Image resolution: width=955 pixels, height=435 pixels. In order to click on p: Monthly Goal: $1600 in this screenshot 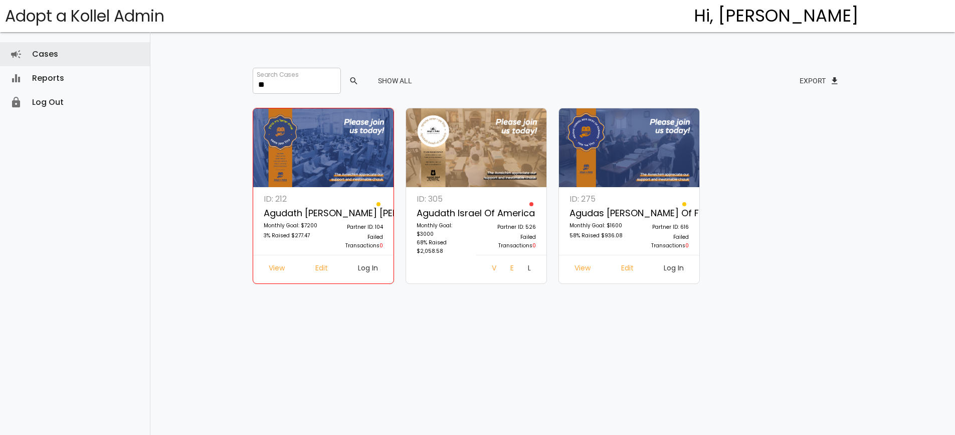, I will do `click(597, 226)`.